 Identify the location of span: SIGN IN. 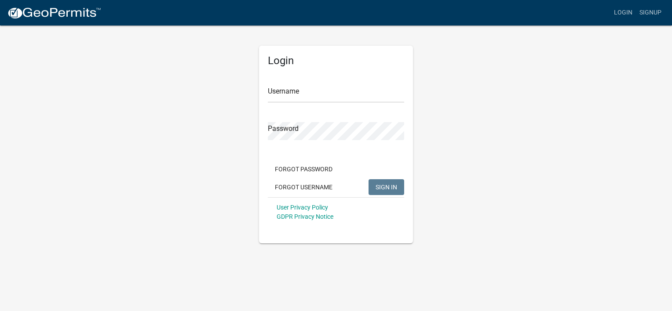
(386, 187).